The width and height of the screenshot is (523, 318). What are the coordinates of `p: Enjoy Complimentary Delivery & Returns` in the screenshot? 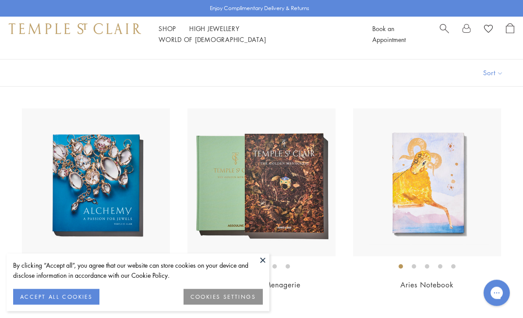 It's located at (259, 8).